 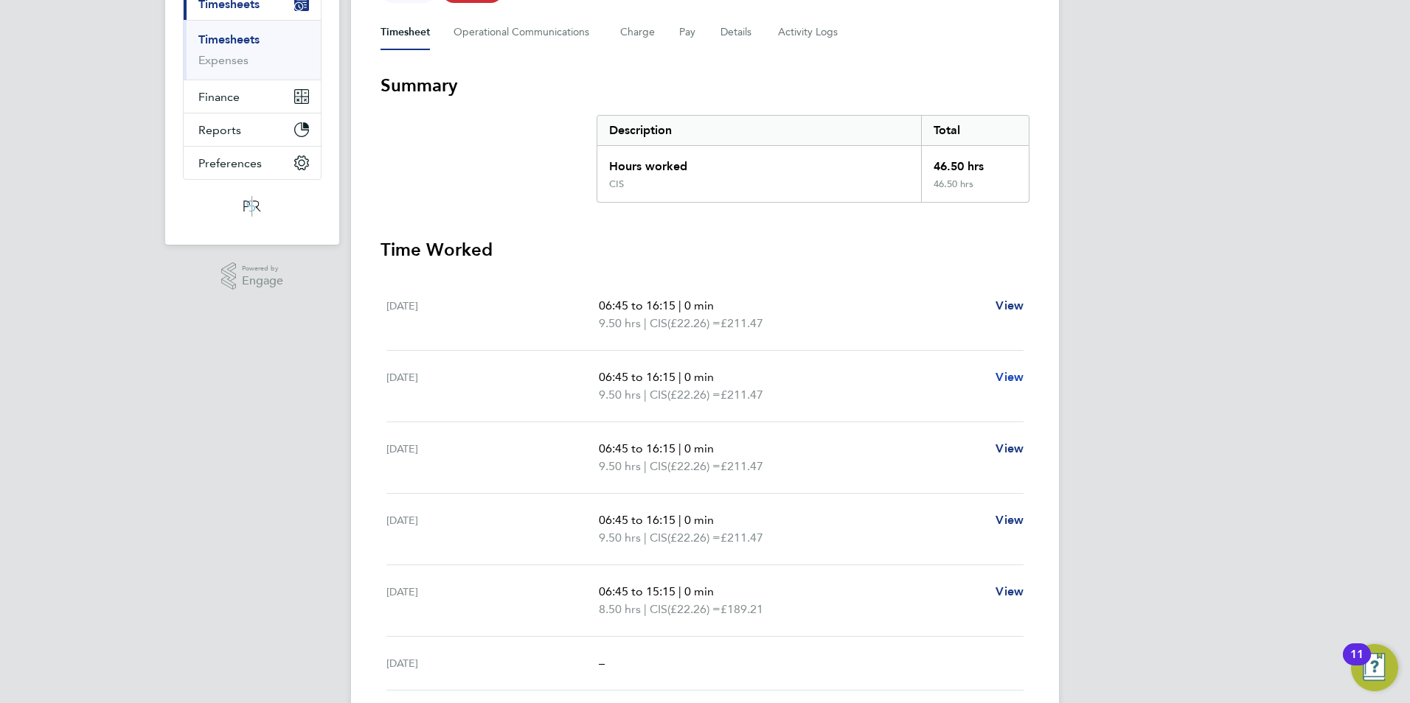 What do you see at coordinates (737, 32) in the screenshot?
I see `button: Details` at bounding box center [737, 32].